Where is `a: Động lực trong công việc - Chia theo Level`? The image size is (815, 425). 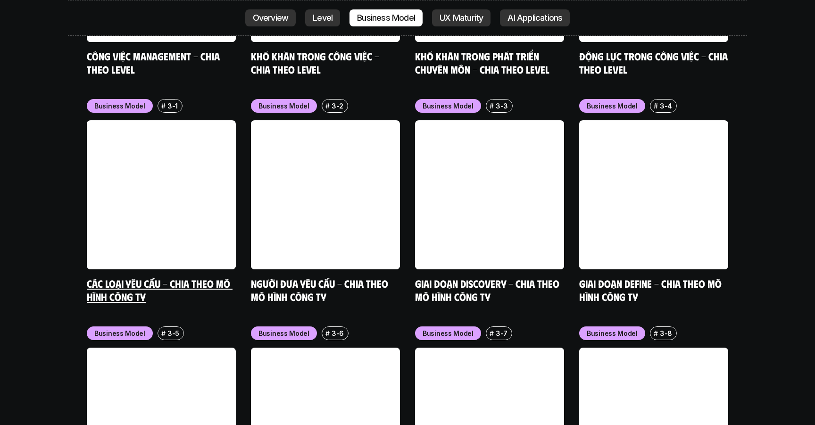 a: Động lực trong công việc - Chia theo Level is located at coordinates (655, 62).